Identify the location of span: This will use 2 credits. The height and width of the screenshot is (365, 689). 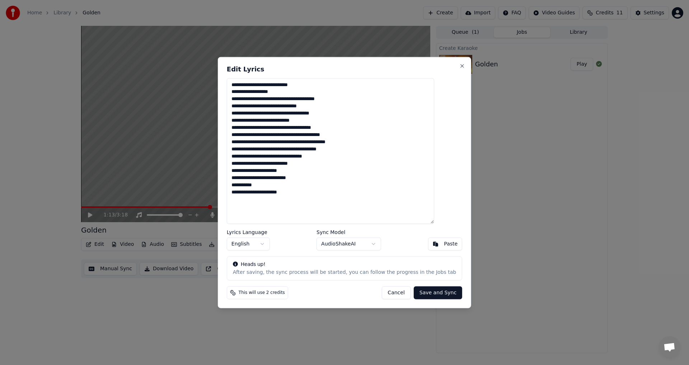
(262, 293).